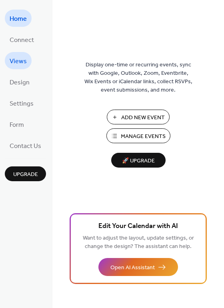 Image resolution: width=224 pixels, height=308 pixels. I want to click on button: Add New Event, so click(138, 117).